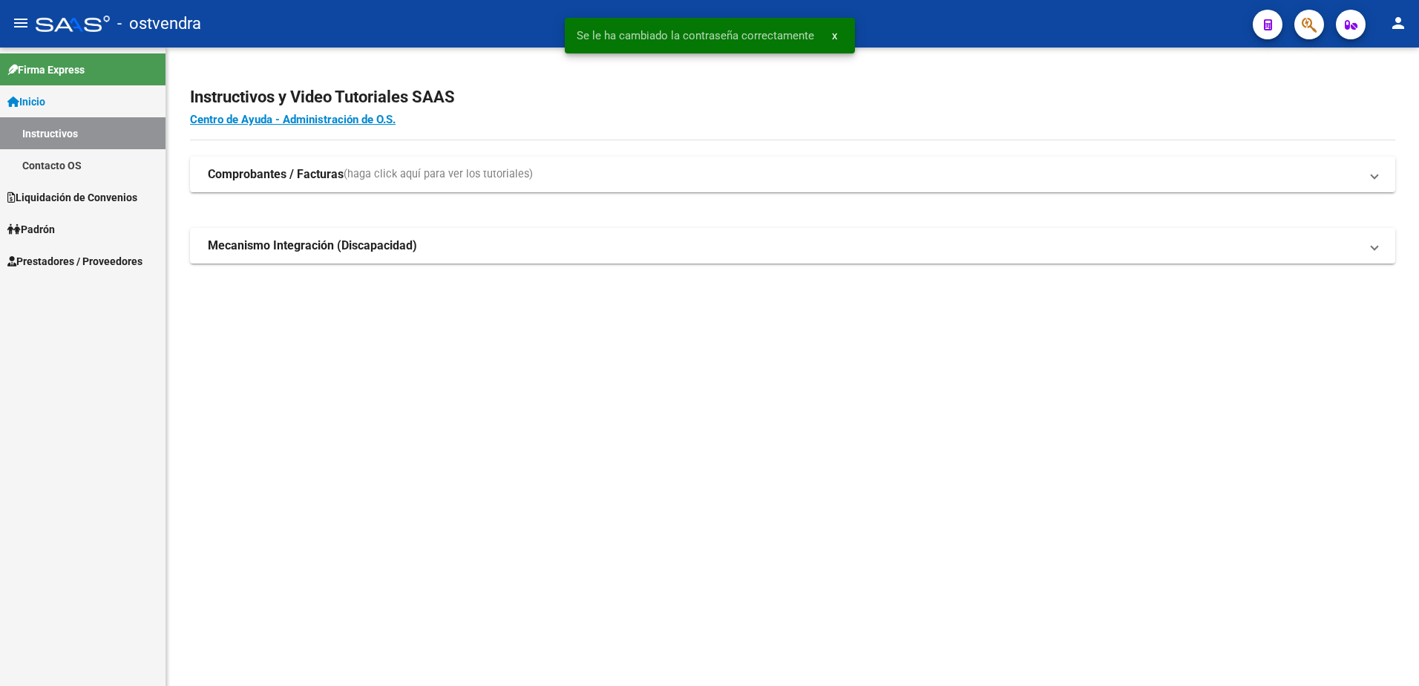  What do you see at coordinates (46, 70) in the screenshot?
I see `span: Firma Express` at bounding box center [46, 70].